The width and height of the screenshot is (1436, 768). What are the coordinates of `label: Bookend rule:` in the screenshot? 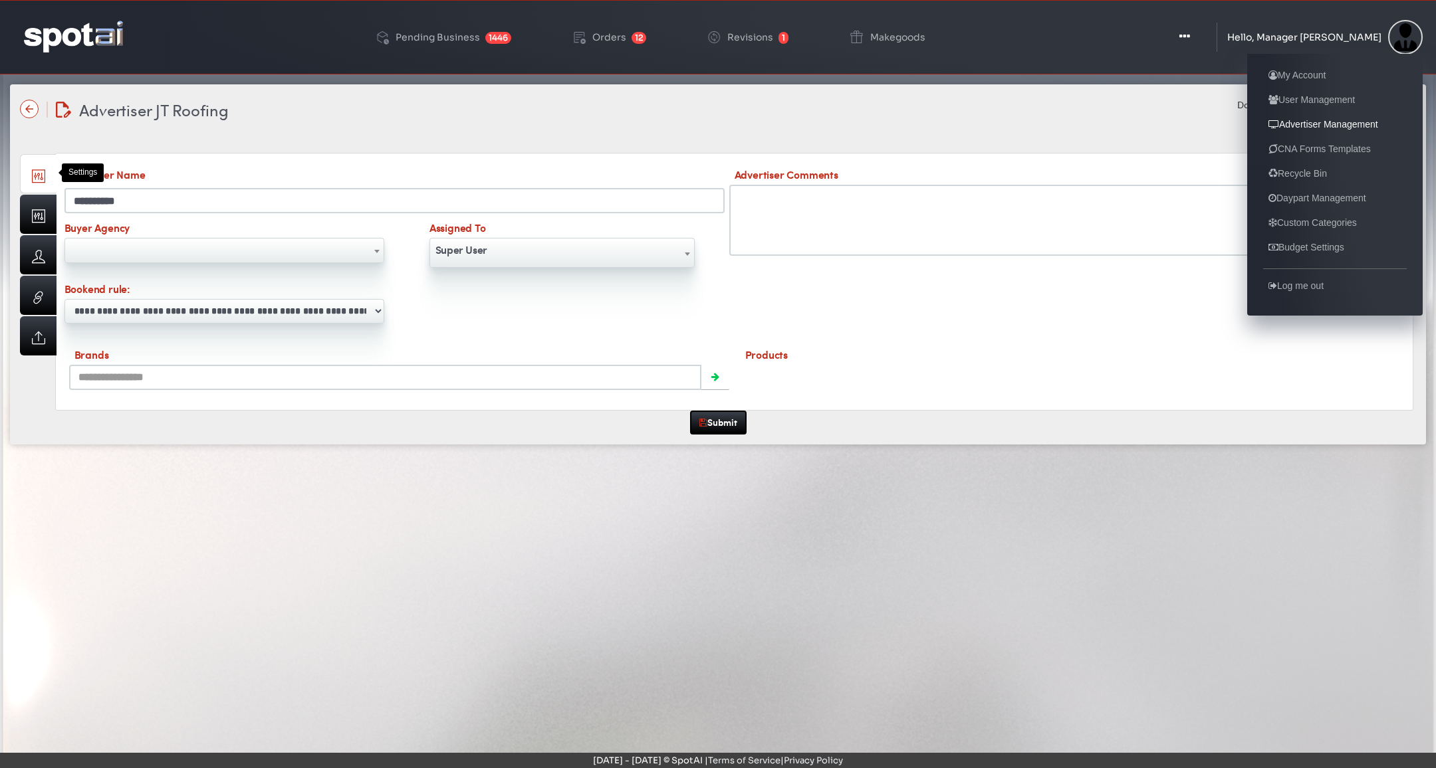 It's located at (225, 290).